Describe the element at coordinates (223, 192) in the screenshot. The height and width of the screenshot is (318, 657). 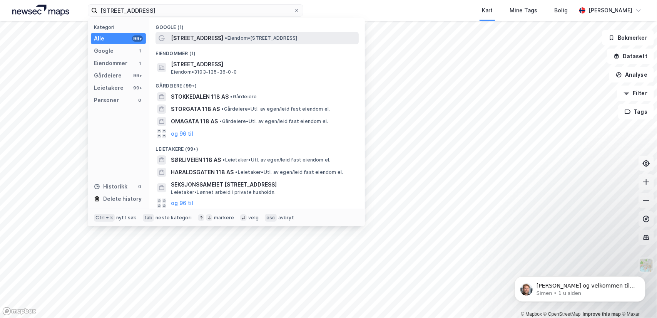
I see `span: Leietaker • Lønnet arbeid i private husholdn.` at that location.